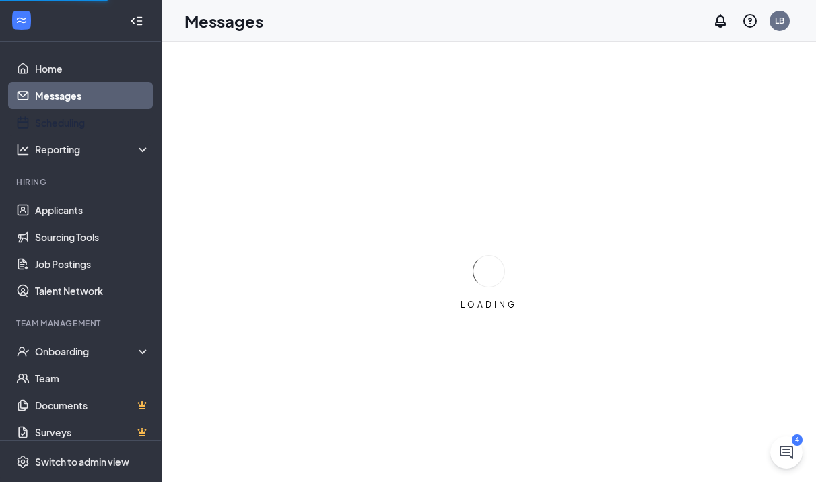  What do you see at coordinates (92, 291) in the screenshot?
I see `a: Talent Network` at bounding box center [92, 291].